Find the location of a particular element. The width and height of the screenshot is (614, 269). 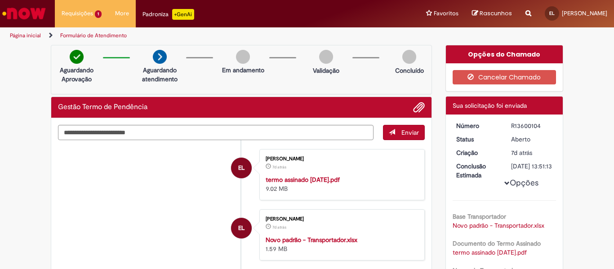

a: Página inicial is located at coordinates (25, 35).